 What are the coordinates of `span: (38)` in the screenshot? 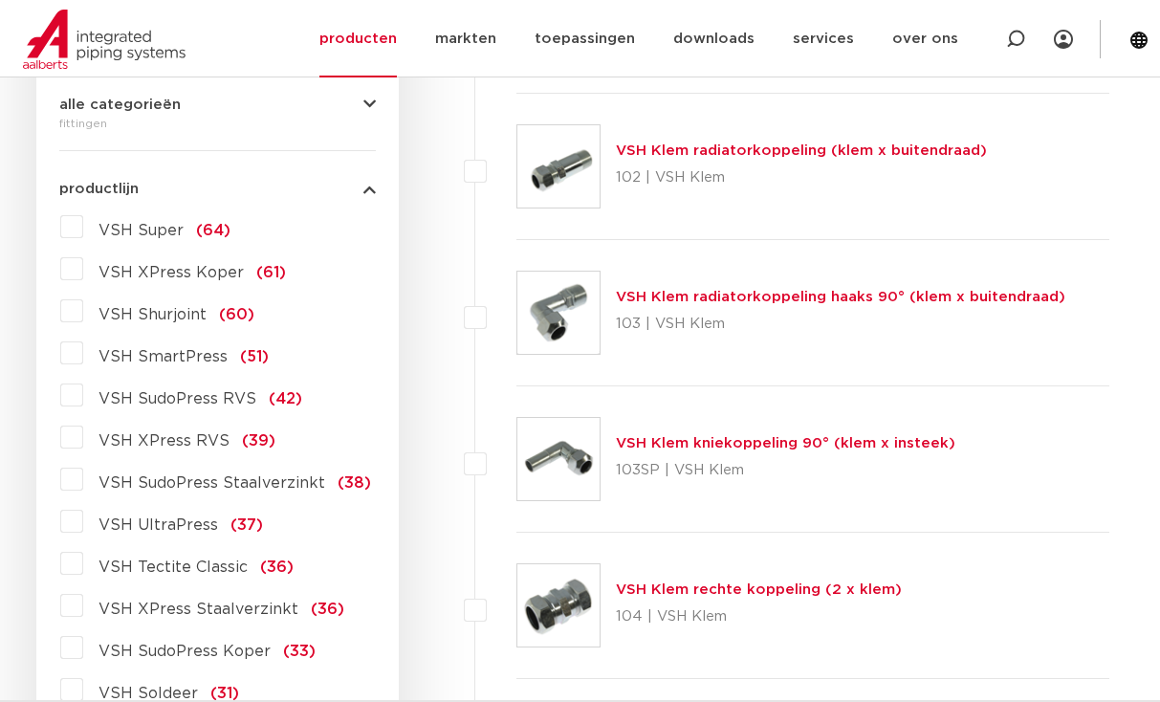 It's located at (354, 483).